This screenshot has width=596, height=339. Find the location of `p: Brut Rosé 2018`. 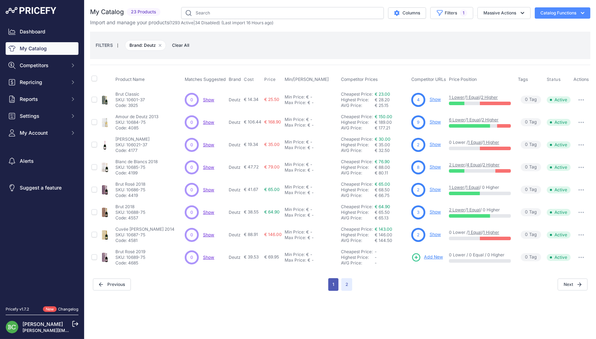

p: Brut Rosé 2018 is located at coordinates (130, 184).